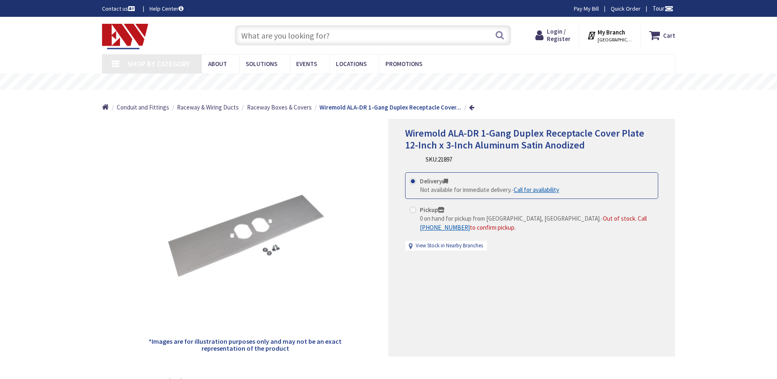 The width and height of the screenshot is (777, 379). What do you see at coordinates (208, 107) in the screenshot?
I see `span: Raceway & Wiring Ducts` at bounding box center [208, 107].